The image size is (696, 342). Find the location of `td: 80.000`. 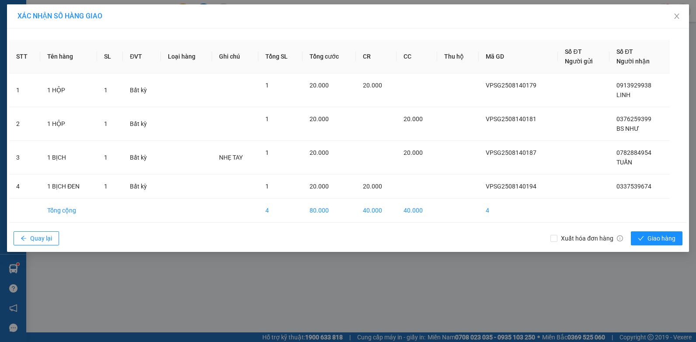

td: 80.000 is located at coordinates (329, 210).